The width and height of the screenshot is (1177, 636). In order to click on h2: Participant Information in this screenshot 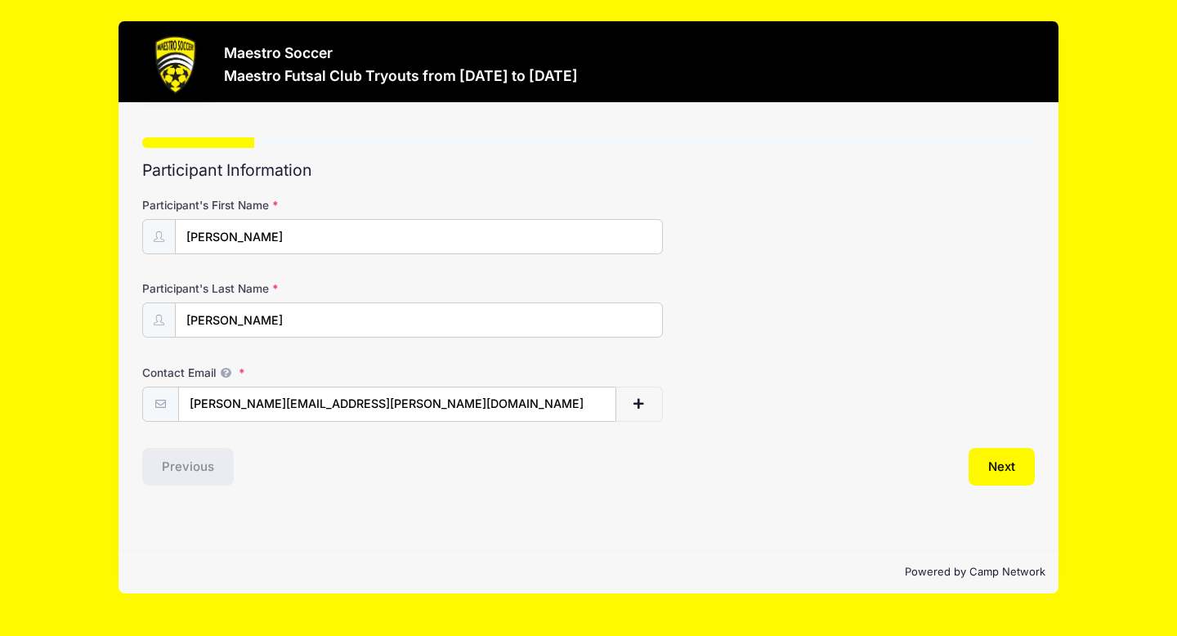, I will do `click(588, 170)`.